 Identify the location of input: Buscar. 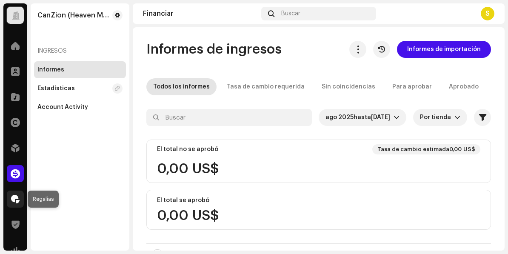
(229, 117).